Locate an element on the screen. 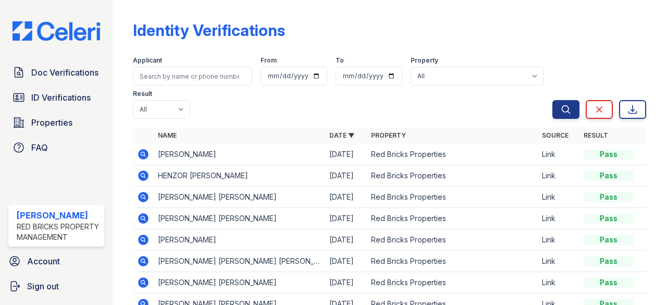 Image resolution: width=667 pixels, height=305 pixels. div: Red Bricks Property Management is located at coordinates (58, 232).